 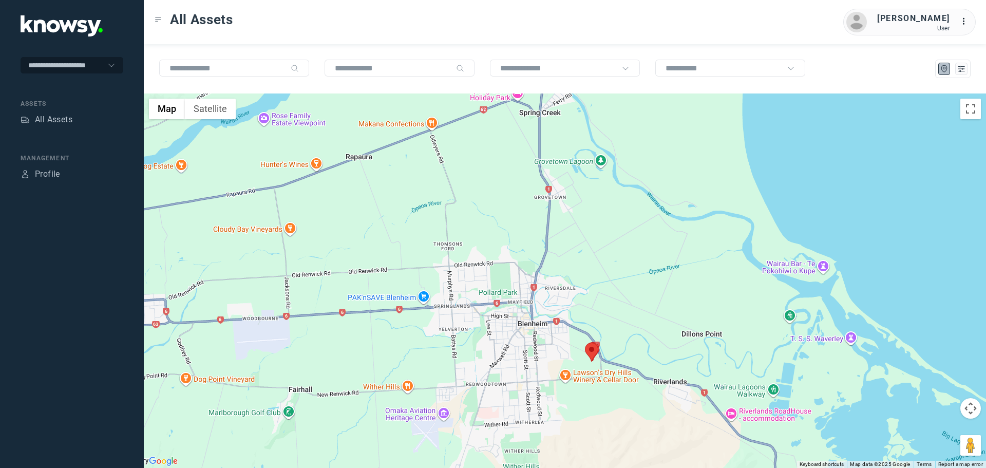 I want to click on button: Toggle fullscreen view, so click(x=971, y=109).